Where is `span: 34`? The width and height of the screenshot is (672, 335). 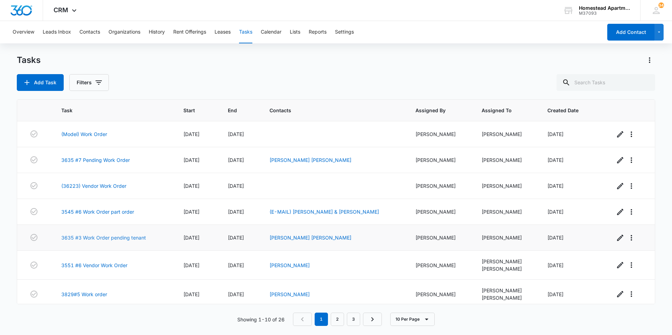
span: 34 is located at coordinates (661, 5).